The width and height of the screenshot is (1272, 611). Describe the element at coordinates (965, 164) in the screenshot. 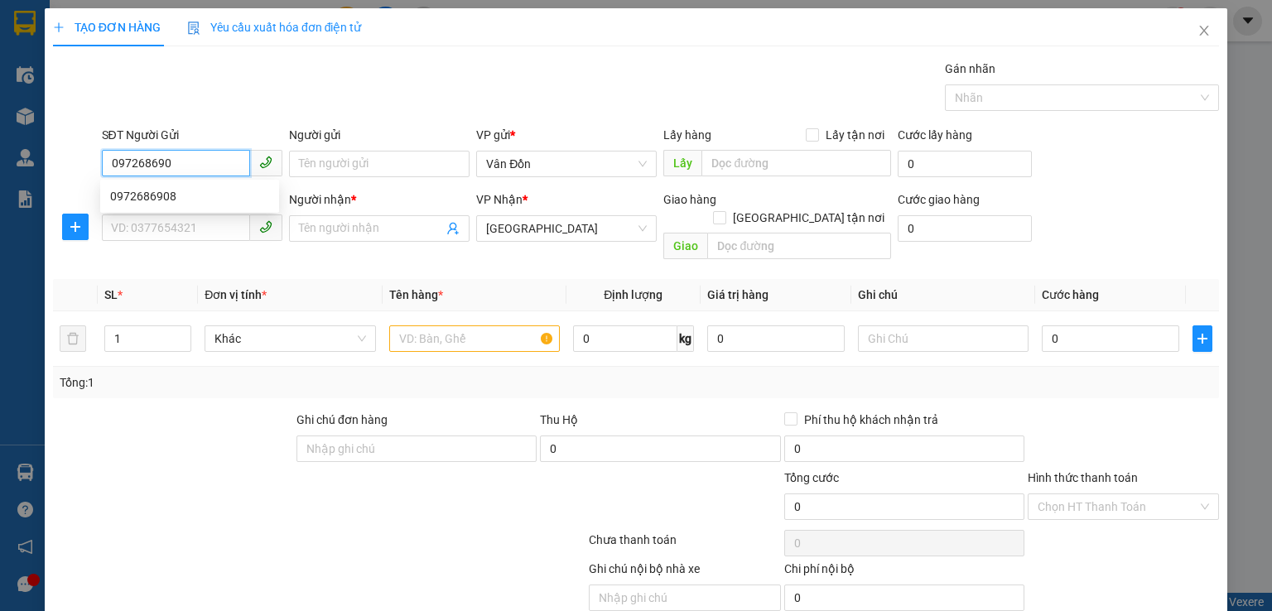

I see `input: Cước lấy hàng` at that location.